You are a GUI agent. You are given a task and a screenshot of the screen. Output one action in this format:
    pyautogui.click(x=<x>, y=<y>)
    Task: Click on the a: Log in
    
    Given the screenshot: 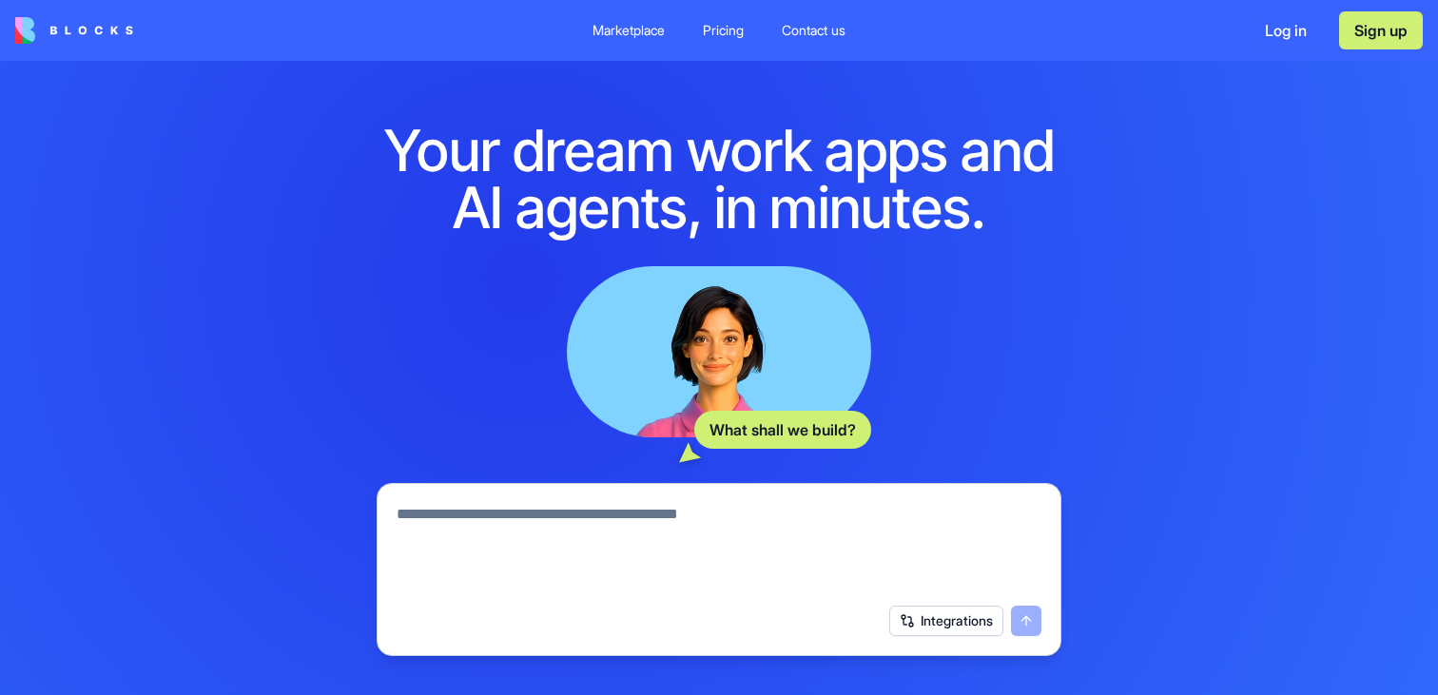 What is the action you would take?
    pyautogui.click(x=1285, y=30)
    